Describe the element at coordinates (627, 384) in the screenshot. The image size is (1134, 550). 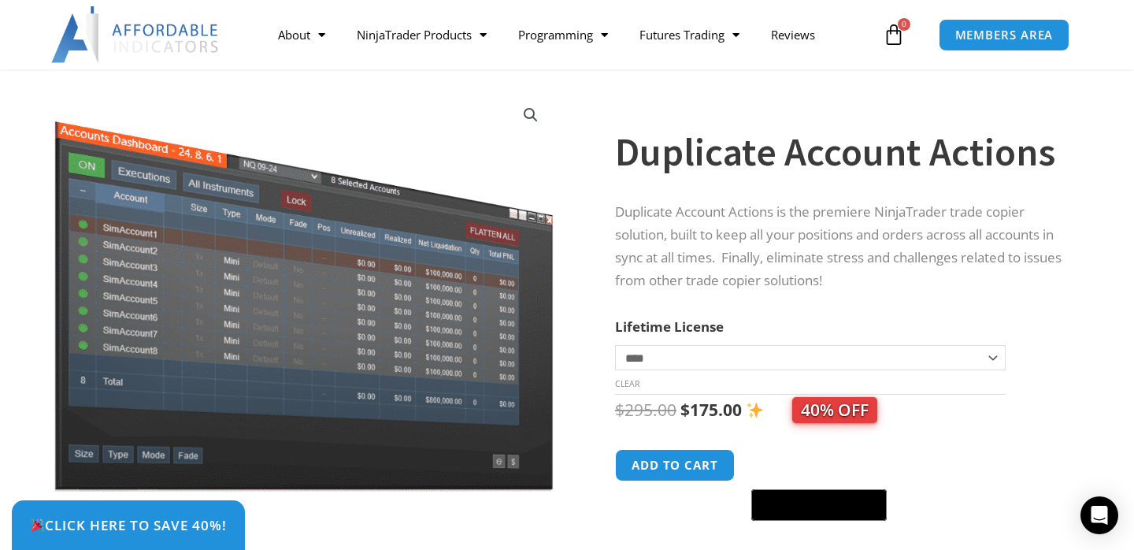
I see `a: Clear options` at that location.